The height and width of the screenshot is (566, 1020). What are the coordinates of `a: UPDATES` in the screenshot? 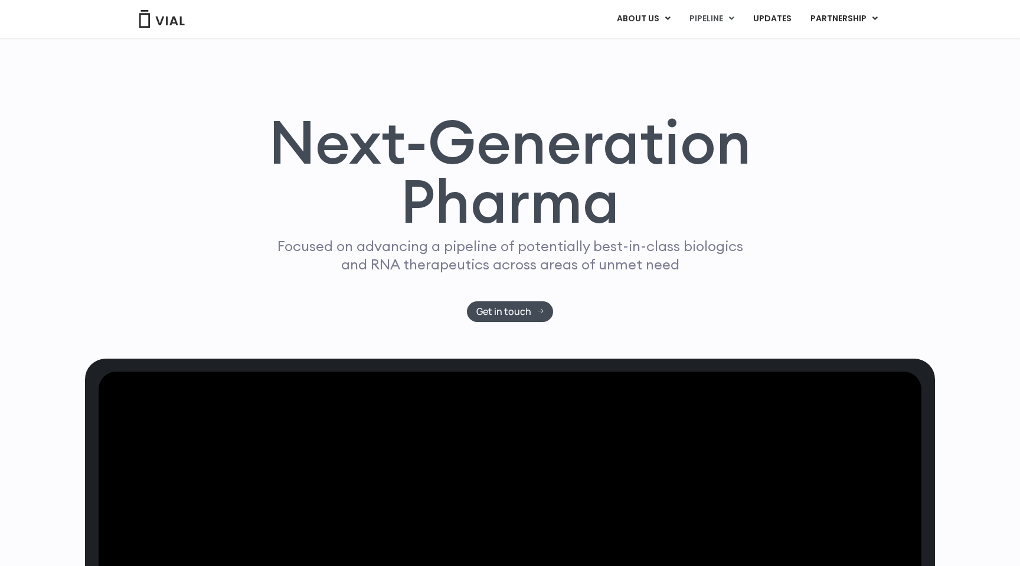 It's located at (772, 19).